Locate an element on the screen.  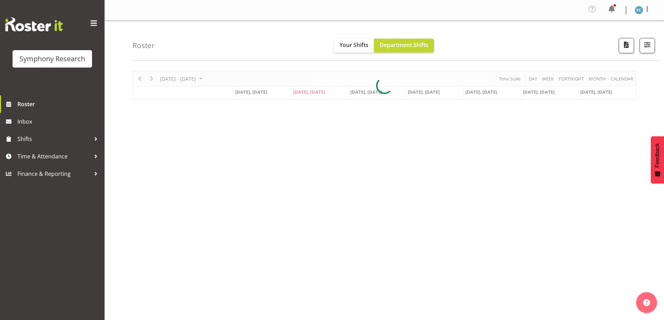
span: Feedback is located at coordinates (657, 155).